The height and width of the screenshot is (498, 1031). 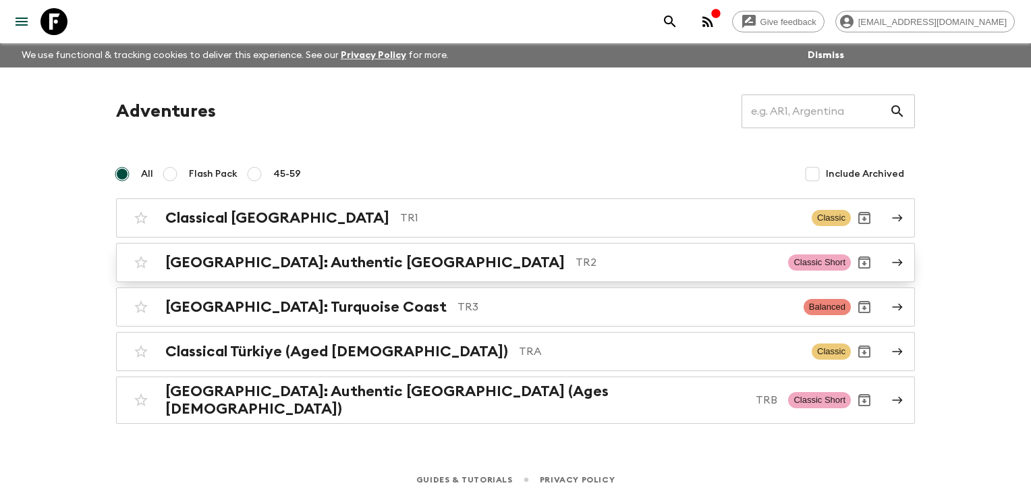 What do you see at coordinates (660, 352) in the screenshot?
I see `p: TRA` at bounding box center [660, 352].